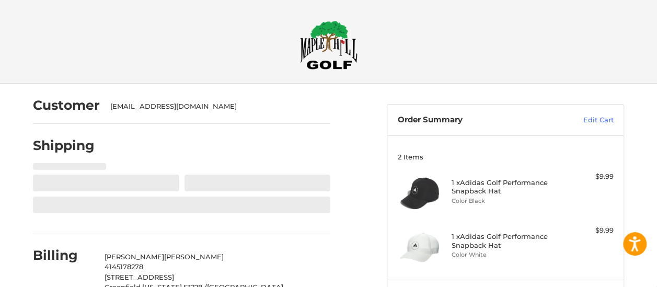  Describe the element at coordinates (64, 145) in the screenshot. I see `h2: Shipping` at that location.